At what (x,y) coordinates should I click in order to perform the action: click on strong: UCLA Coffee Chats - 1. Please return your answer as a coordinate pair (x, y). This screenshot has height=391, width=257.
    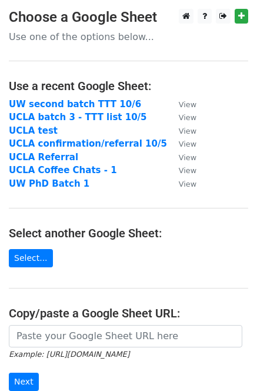
    Looking at the image, I should click on (63, 170).